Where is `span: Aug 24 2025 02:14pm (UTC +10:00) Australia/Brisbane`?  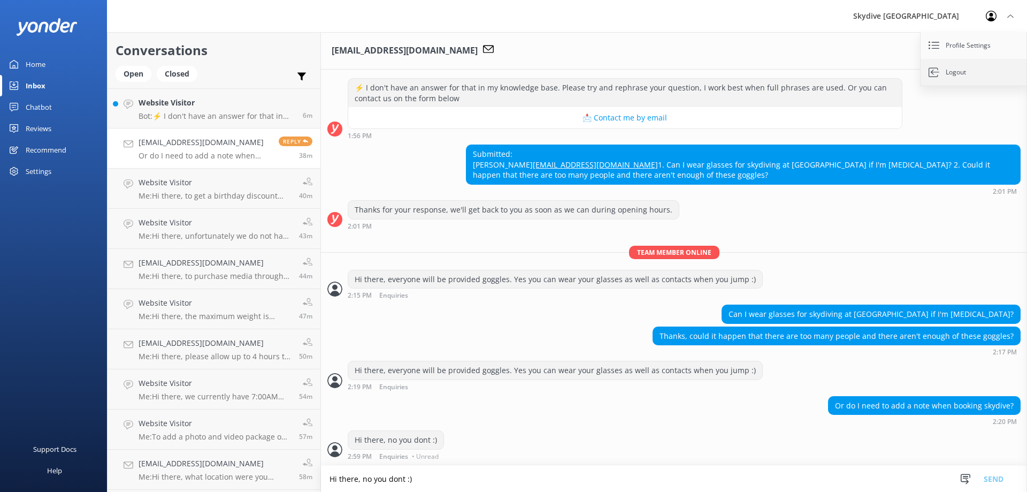
span: Aug 24 2025 02:14pm (UTC +10:00) Australia/Brisbane is located at coordinates (306, 276).